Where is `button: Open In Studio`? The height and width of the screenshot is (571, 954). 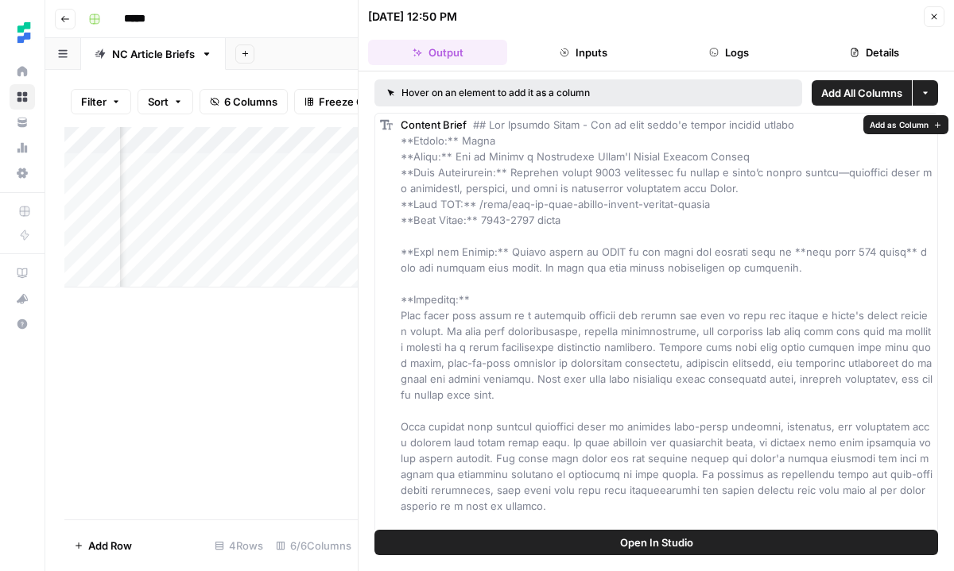 button: Open In Studio is located at coordinates (656, 543).